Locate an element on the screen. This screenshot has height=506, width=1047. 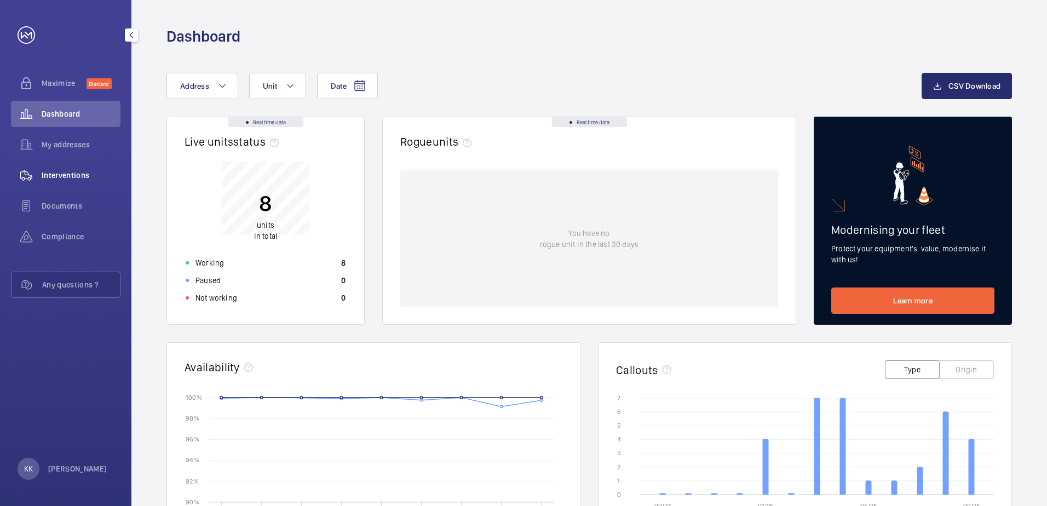
text: 92 % is located at coordinates (192, 481).